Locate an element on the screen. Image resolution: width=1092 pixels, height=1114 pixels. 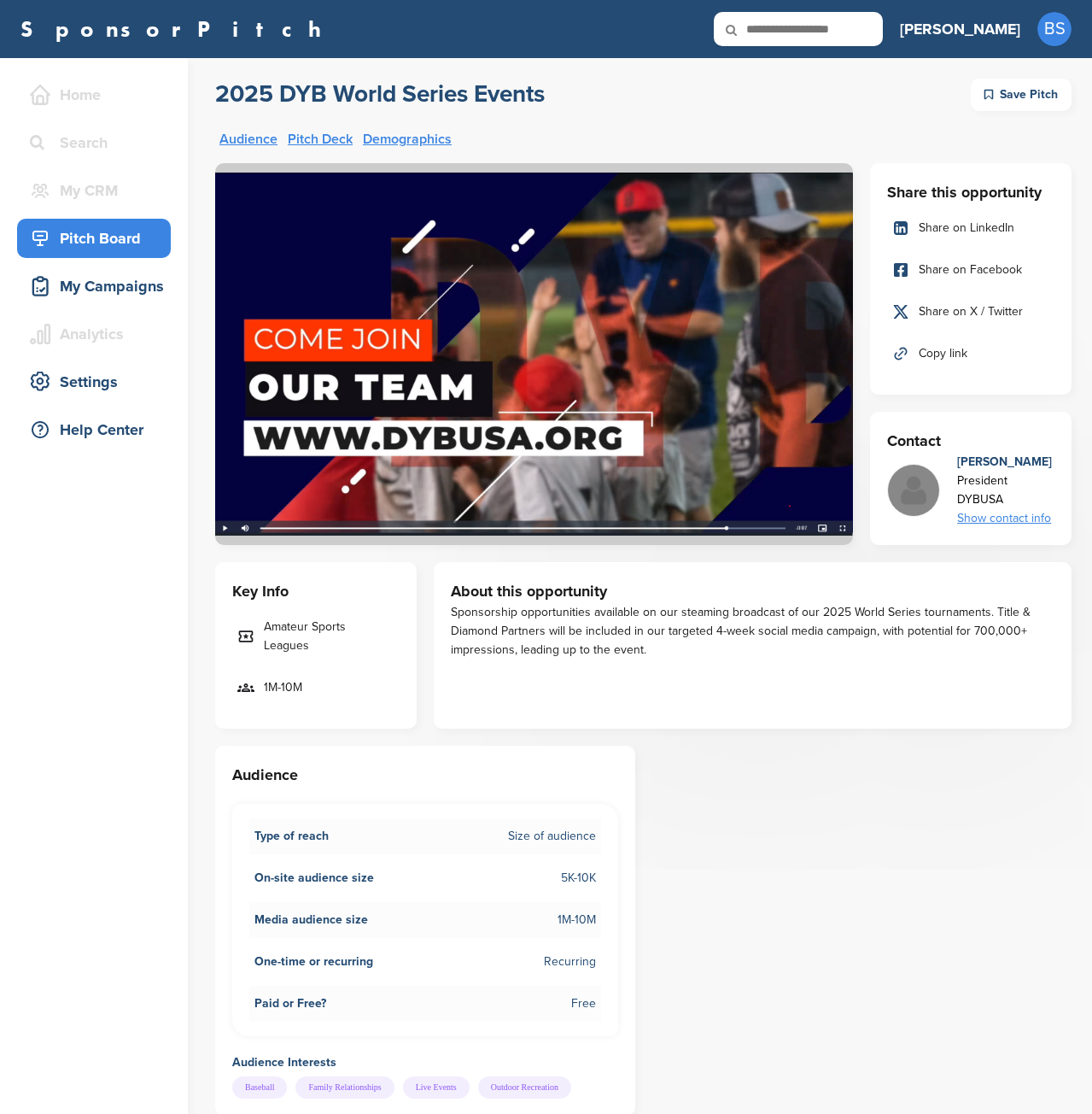
a: 2025 DYB World Series Events is located at coordinates (380, 95).